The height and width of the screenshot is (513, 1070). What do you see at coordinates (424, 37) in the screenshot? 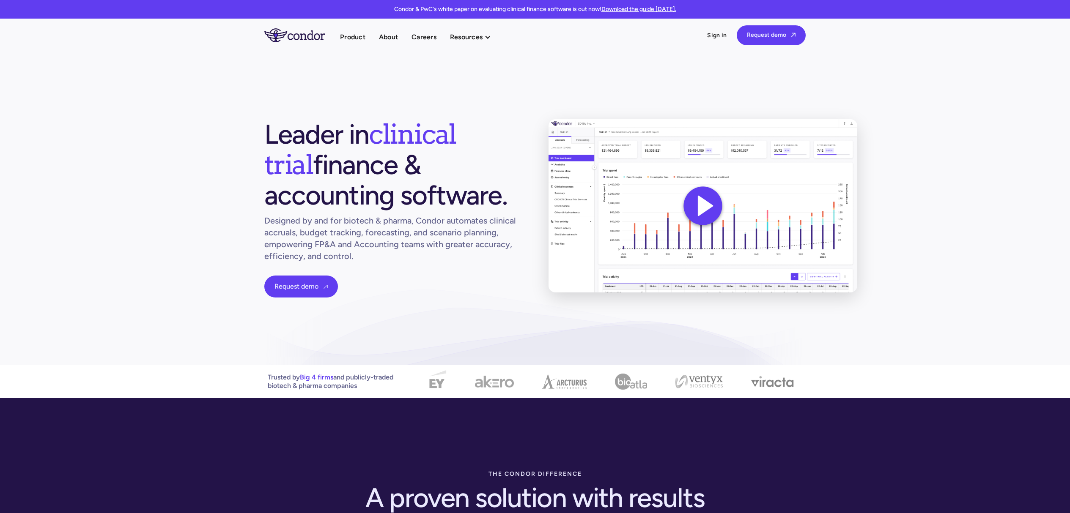
I see `a: Careers` at bounding box center [424, 37].